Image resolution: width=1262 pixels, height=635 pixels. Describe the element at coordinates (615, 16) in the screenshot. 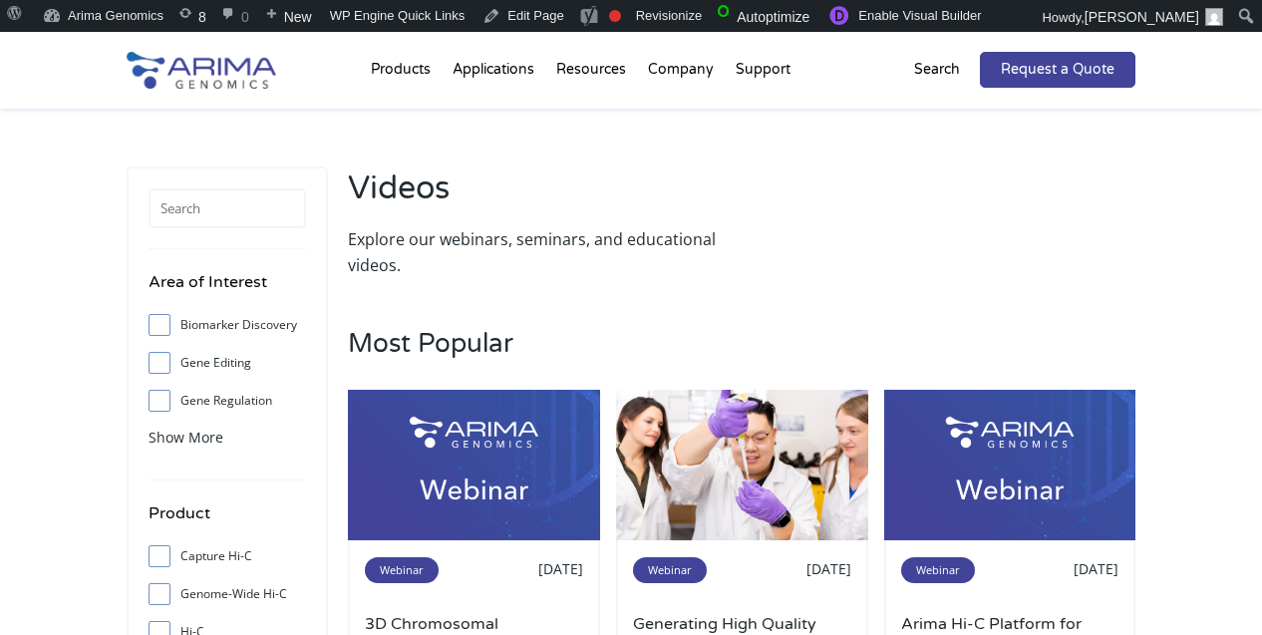

I see `div: Focus keyphrase not set` at that location.